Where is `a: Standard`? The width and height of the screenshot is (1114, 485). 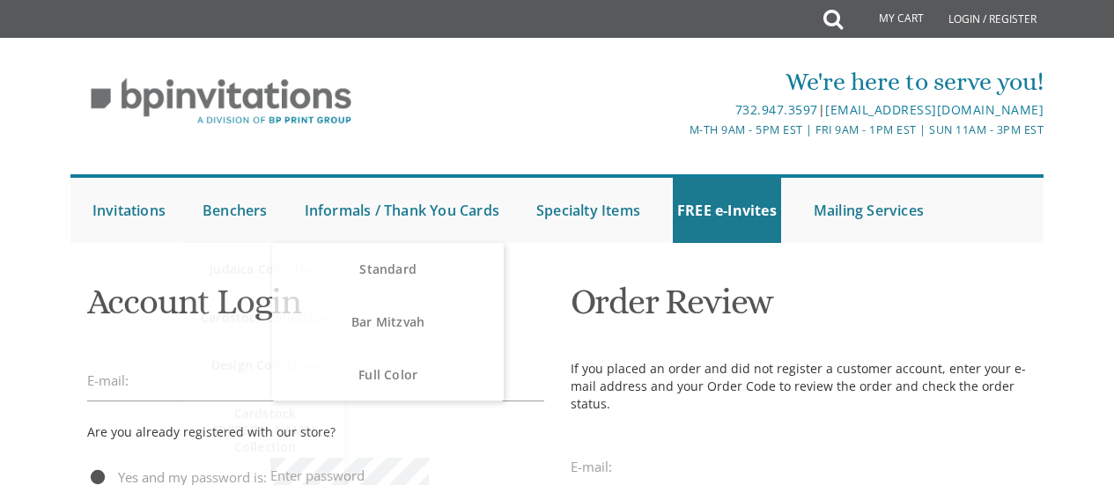 a: Standard is located at coordinates (387, 269).